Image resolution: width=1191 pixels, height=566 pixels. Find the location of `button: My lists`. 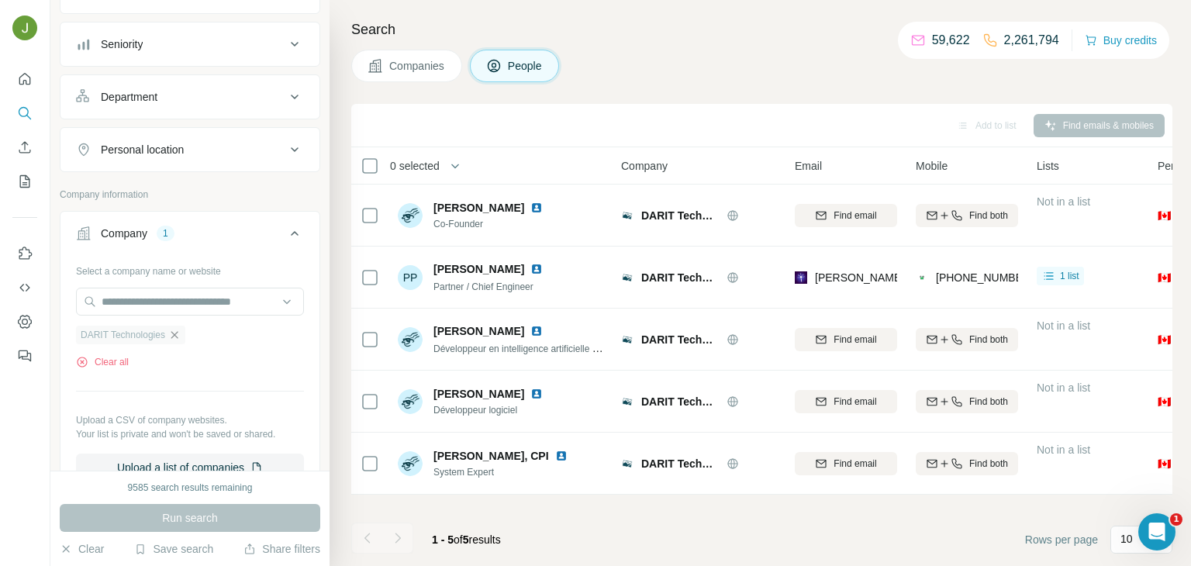

button: My lists is located at coordinates (25, 181).